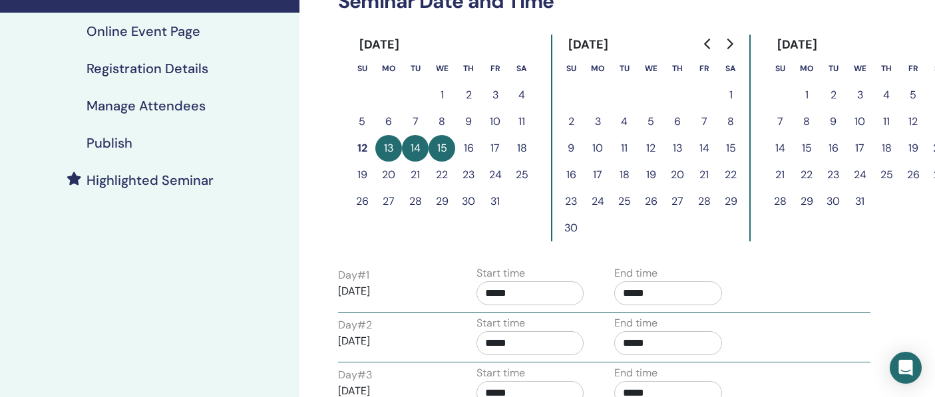  What do you see at coordinates (355, 325) in the screenshot?
I see `label: Day # 2` at bounding box center [355, 325].